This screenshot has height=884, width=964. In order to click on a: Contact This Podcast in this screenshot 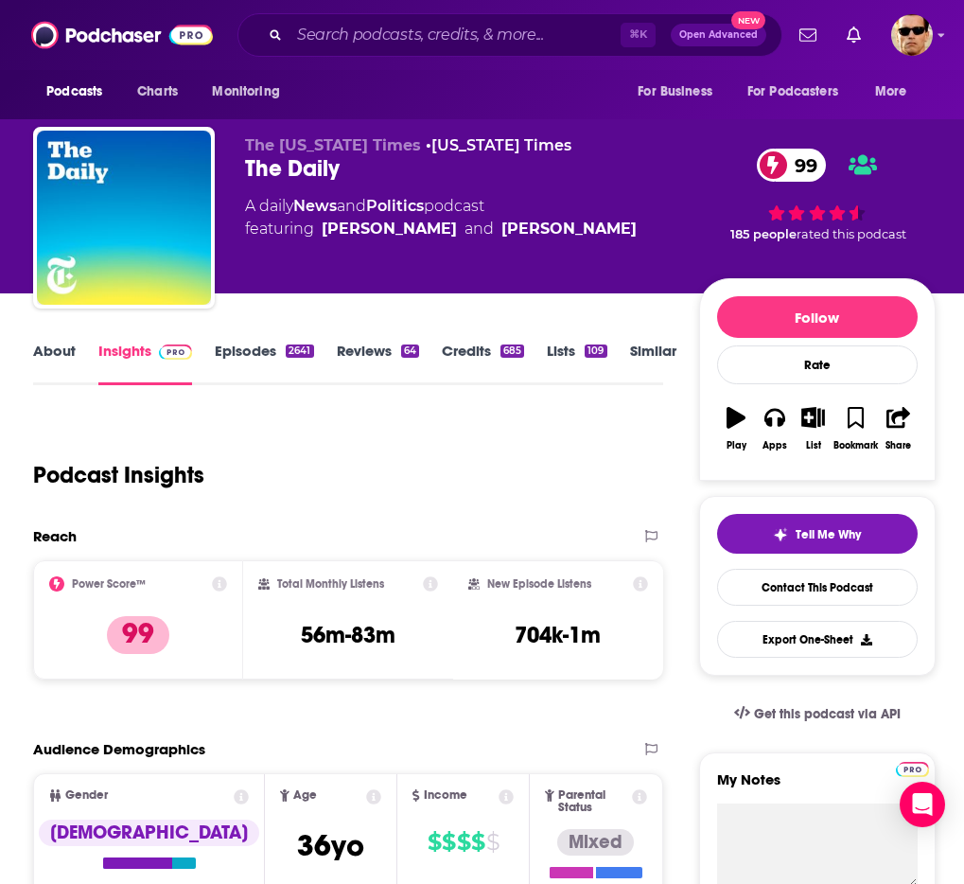, I will do `click(818, 587)`.